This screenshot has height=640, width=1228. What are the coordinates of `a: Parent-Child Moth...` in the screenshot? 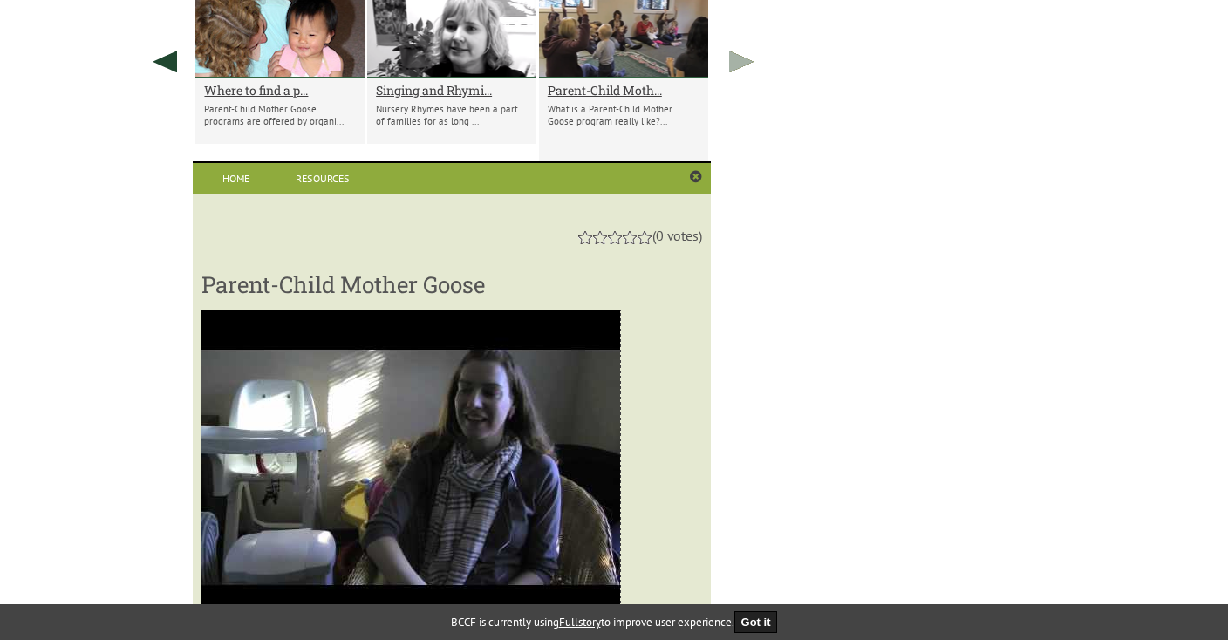 It's located at (624, 90).